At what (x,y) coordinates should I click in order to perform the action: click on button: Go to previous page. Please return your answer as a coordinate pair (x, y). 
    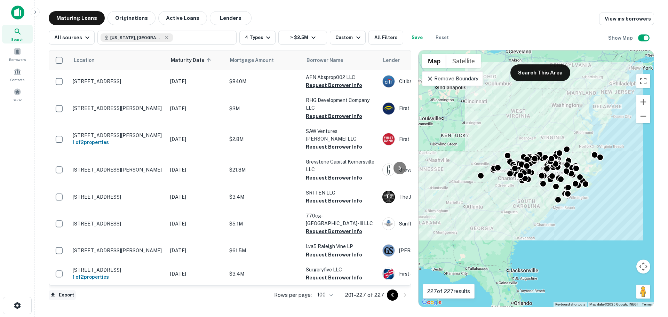
    Looking at the image, I should click on (393, 295).